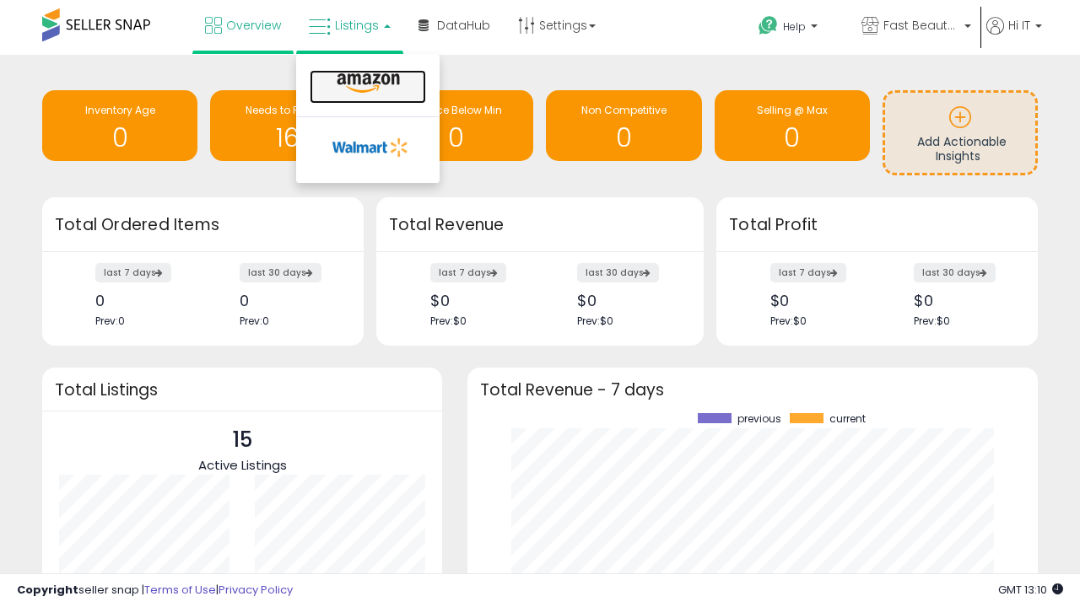 The width and height of the screenshot is (1080, 607). What do you see at coordinates (624, 110) in the screenshot?
I see `span: Non Competitive` at bounding box center [624, 110].